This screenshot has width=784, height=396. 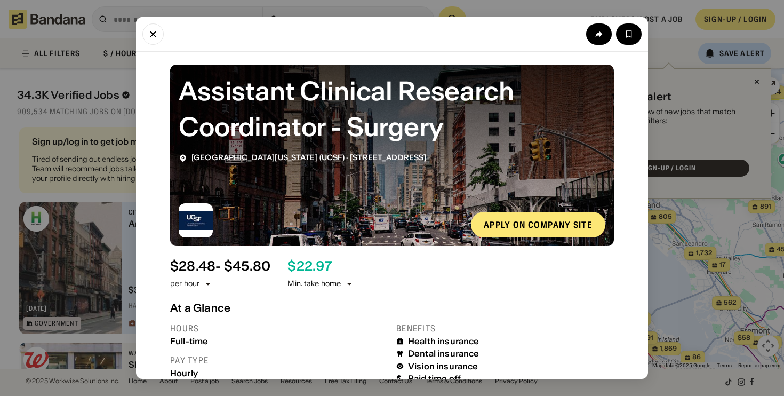 I want to click on button: Close, so click(x=153, y=34).